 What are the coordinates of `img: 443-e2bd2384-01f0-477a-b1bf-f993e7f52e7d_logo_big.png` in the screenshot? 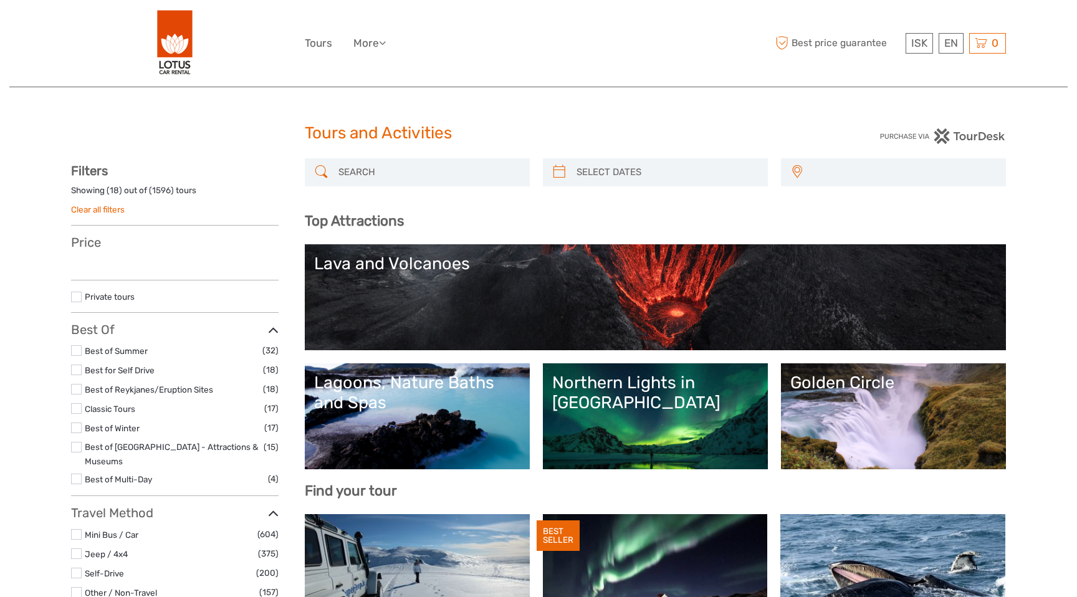 It's located at (175, 43).